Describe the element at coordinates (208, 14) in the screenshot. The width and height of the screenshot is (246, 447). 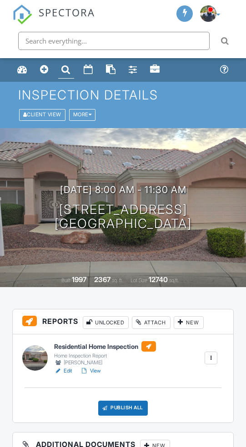
I see `img: 1c1037e502264338b55239e4da18b1ba.jpeg` at that location.